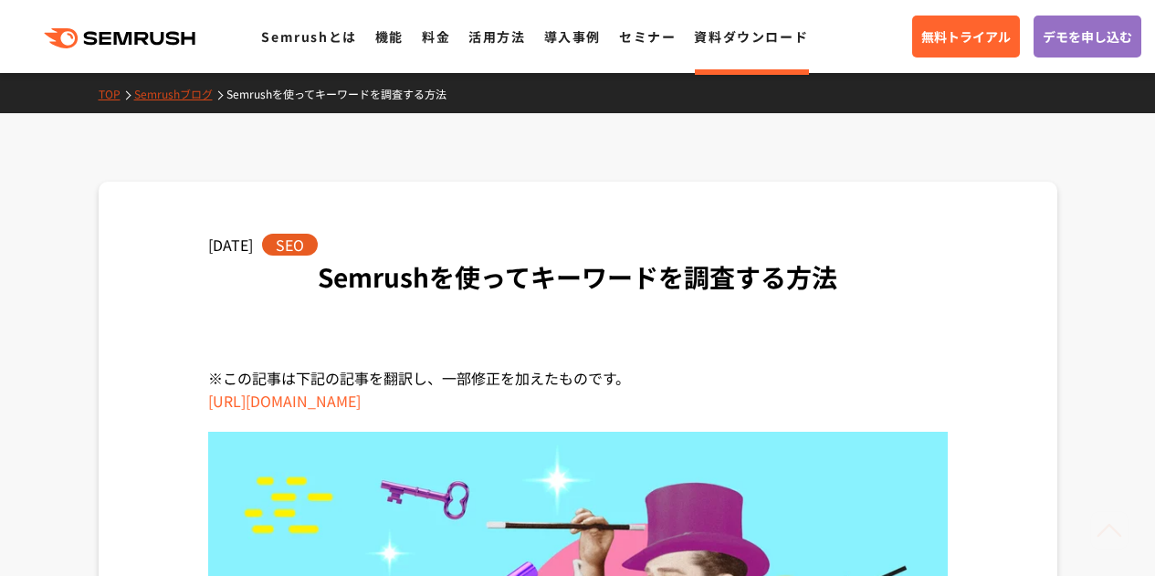  I want to click on a: 料金, so click(435, 37).